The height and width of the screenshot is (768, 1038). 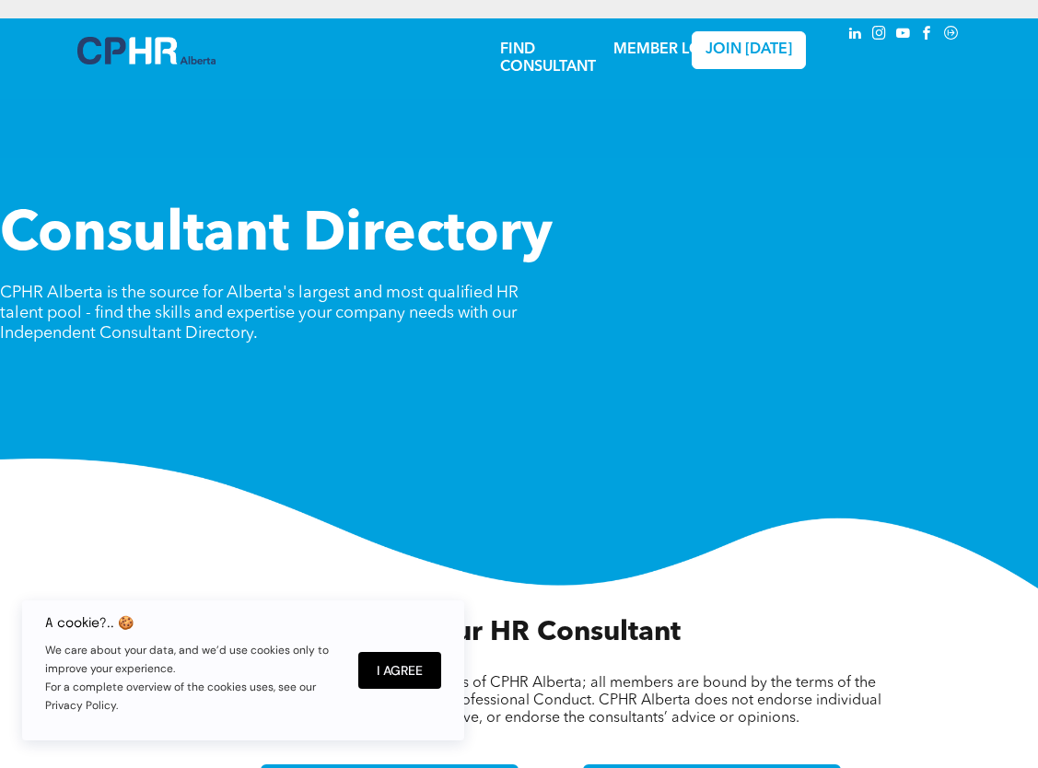 What do you see at coordinates (519, 633) in the screenshot?
I see `span: Find Your HR Consultant` at bounding box center [519, 633].